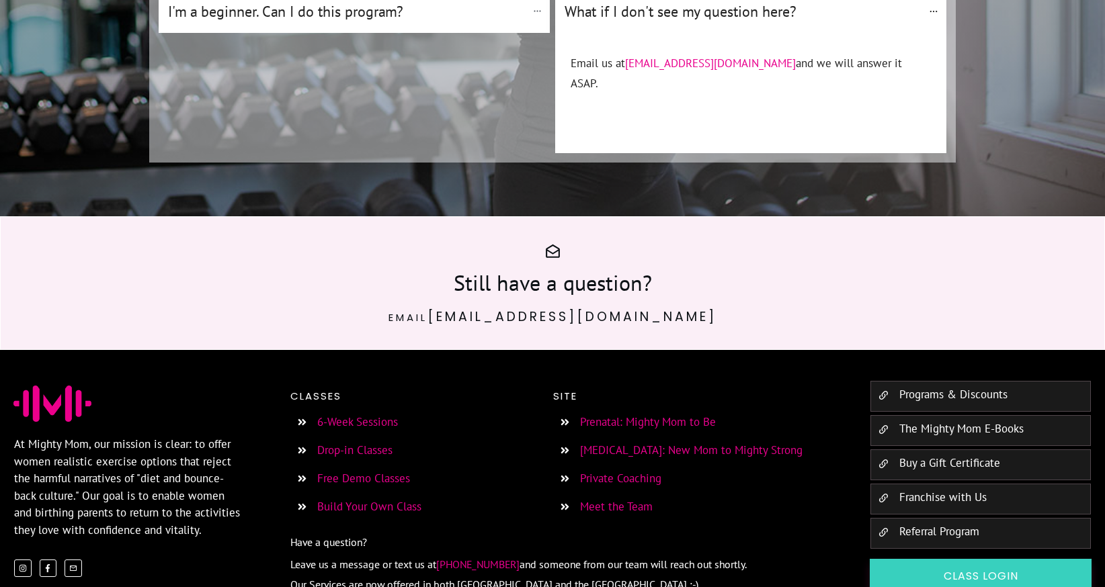  I want to click on a: Build Your Own Class, so click(369, 507).